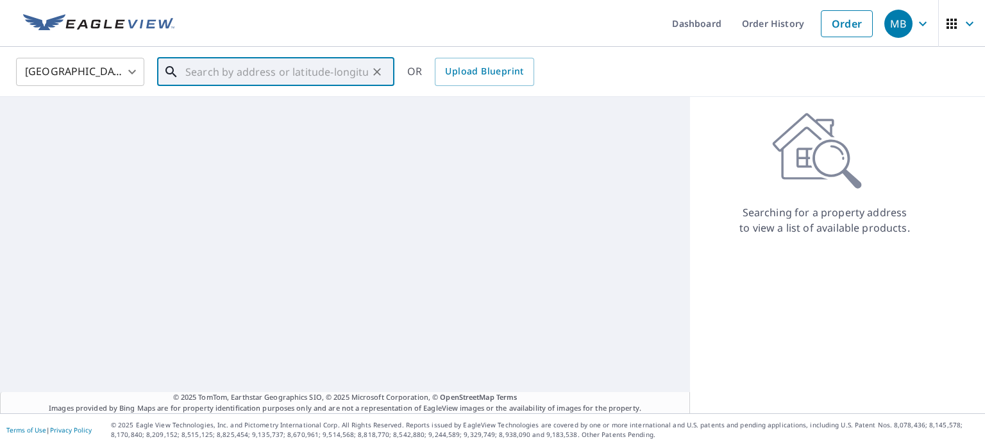 This screenshot has width=985, height=446. I want to click on p: Searching for a property address to view a list of available products., so click(825, 220).